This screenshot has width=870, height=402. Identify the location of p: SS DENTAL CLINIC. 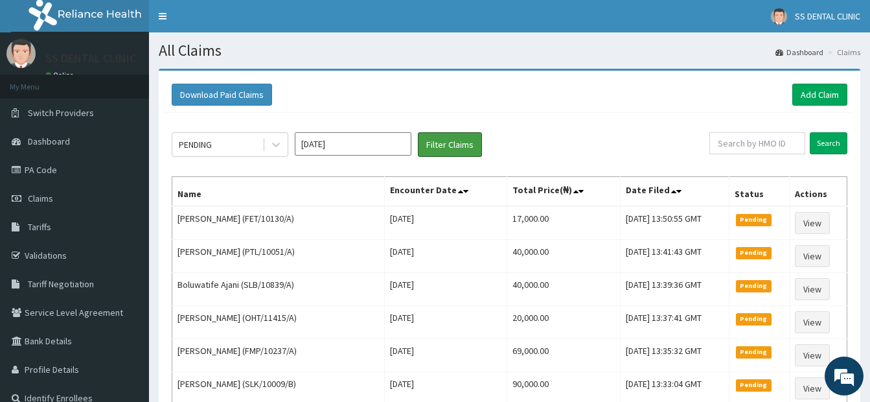
(91, 58).